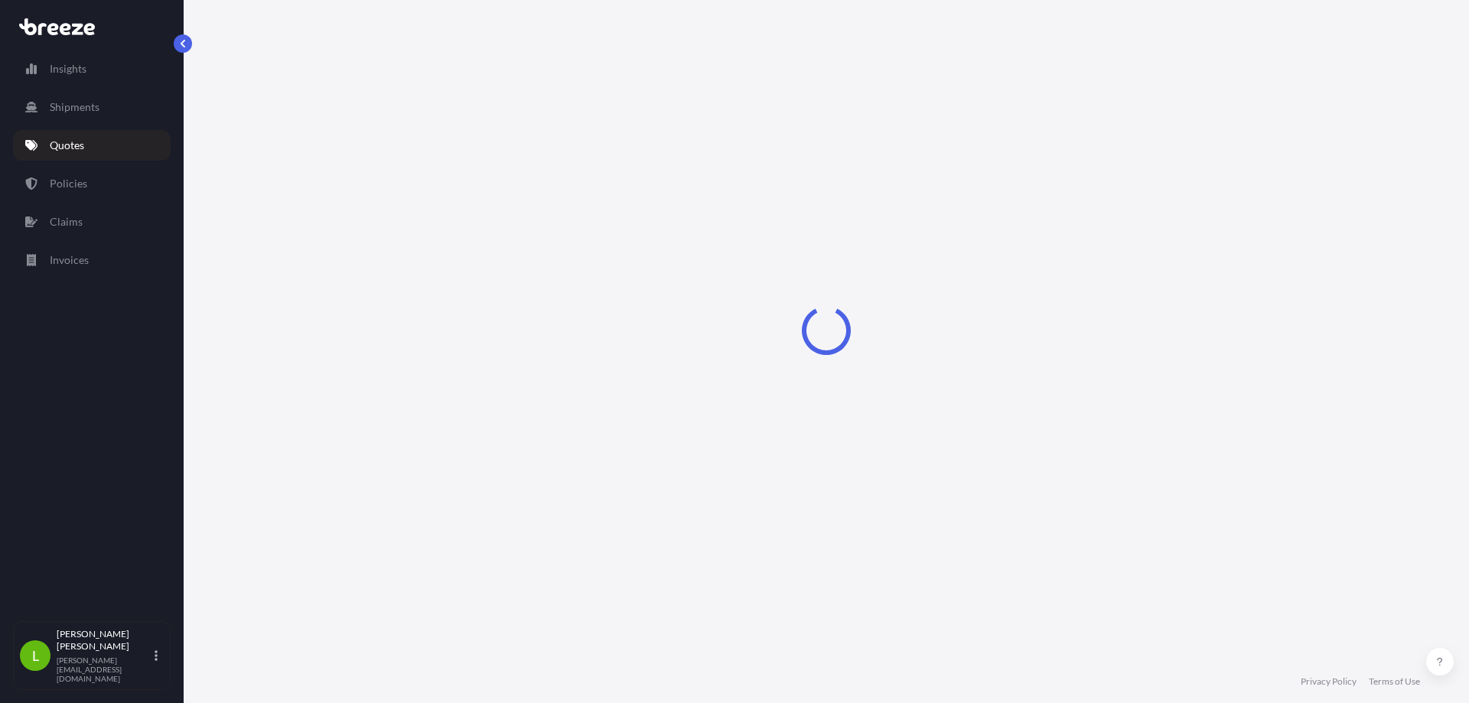 The image size is (1469, 703). What do you see at coordinates (69, 260) in the screenshot?
I see `p: Invoices` at bounding box center [69, 260].